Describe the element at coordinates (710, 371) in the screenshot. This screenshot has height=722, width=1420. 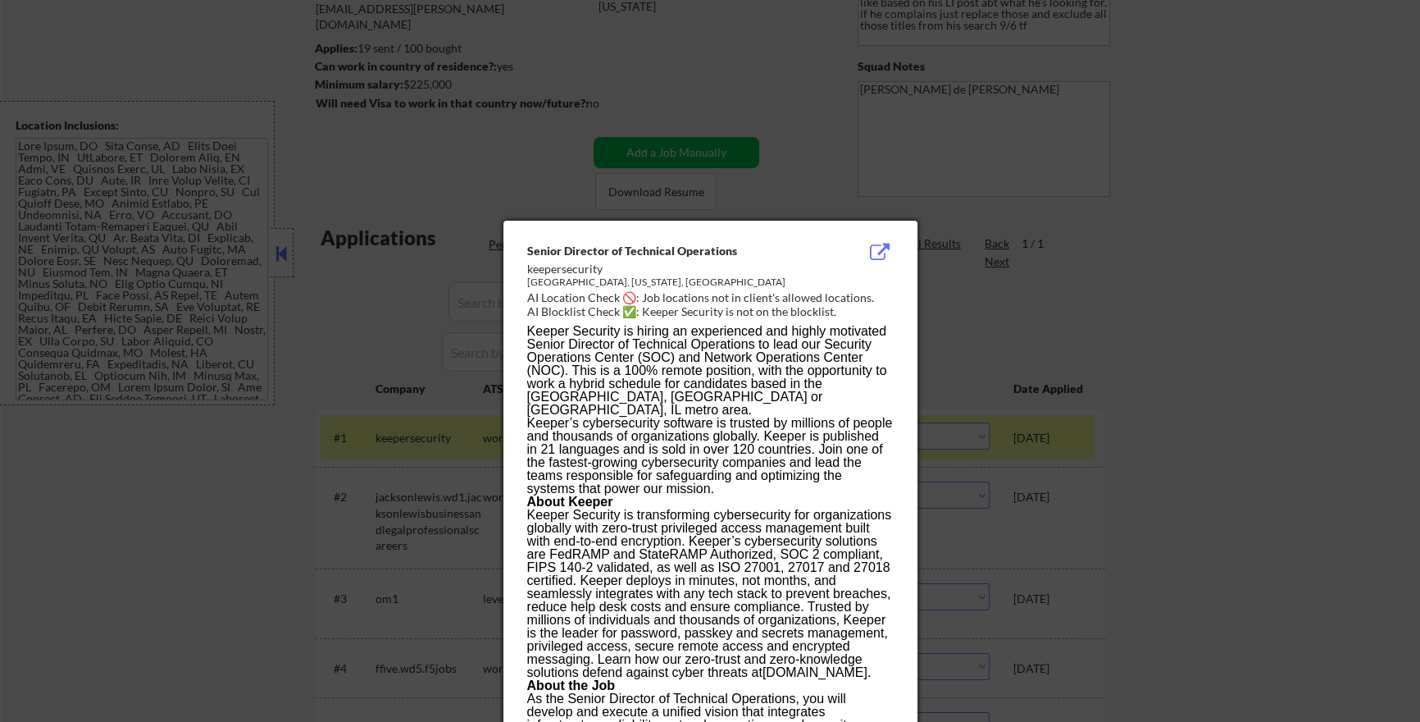
I see `p: Keeper Security is hiring an experienced and highly motivated Senior Director of Technical Operat...` at that location.